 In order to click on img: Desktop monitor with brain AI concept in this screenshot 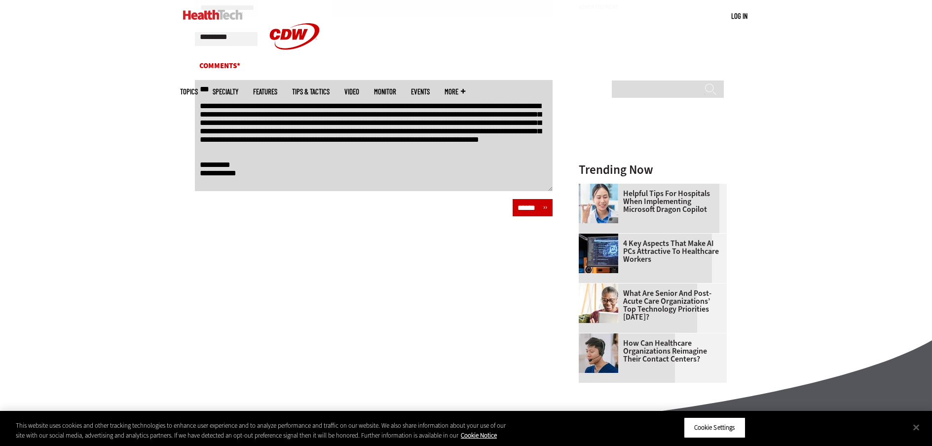, I will do `click(598, 253)`.